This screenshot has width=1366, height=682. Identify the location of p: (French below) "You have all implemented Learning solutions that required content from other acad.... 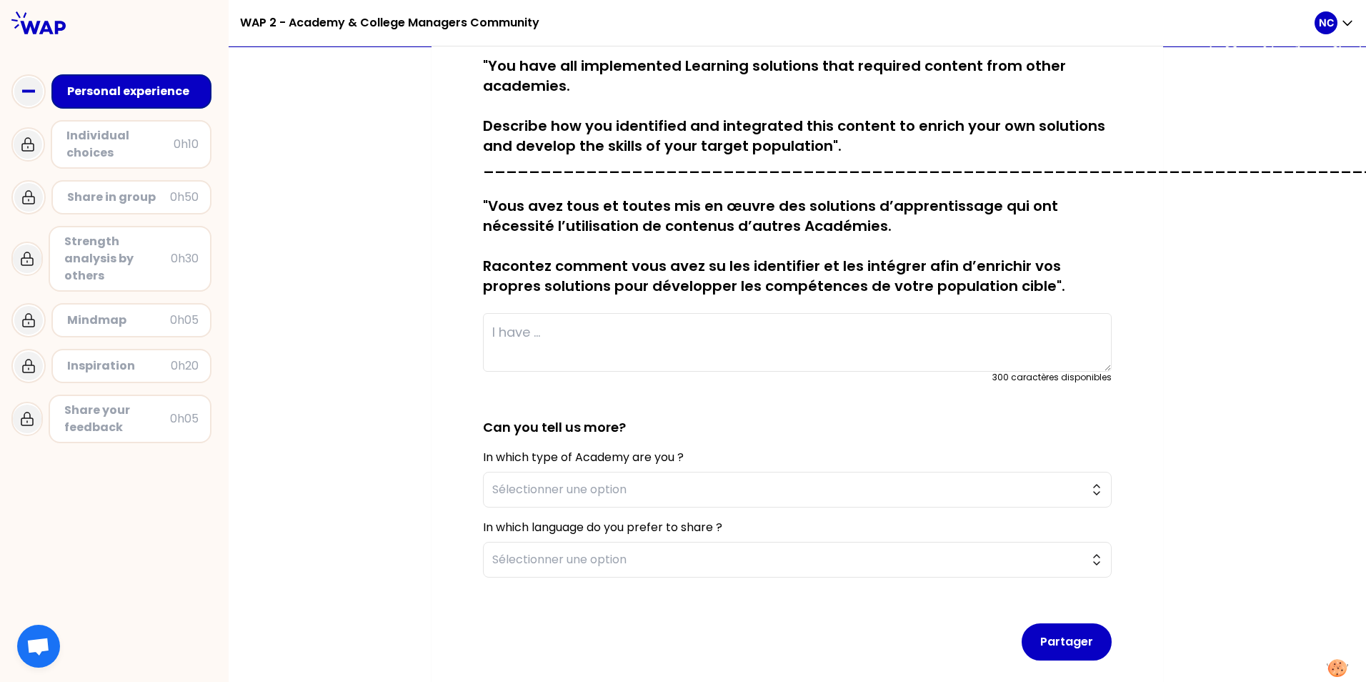
(797, 156).